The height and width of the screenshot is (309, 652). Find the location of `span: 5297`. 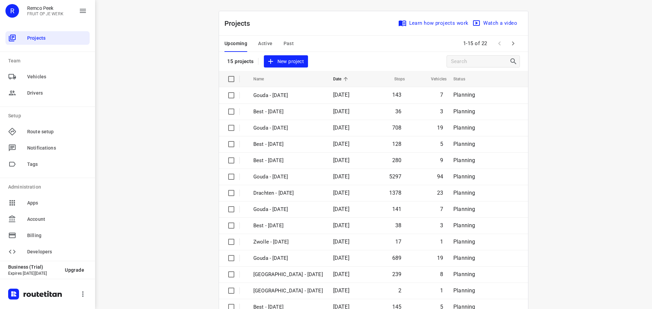

span: 5297 is located at coordinates (395, 177).